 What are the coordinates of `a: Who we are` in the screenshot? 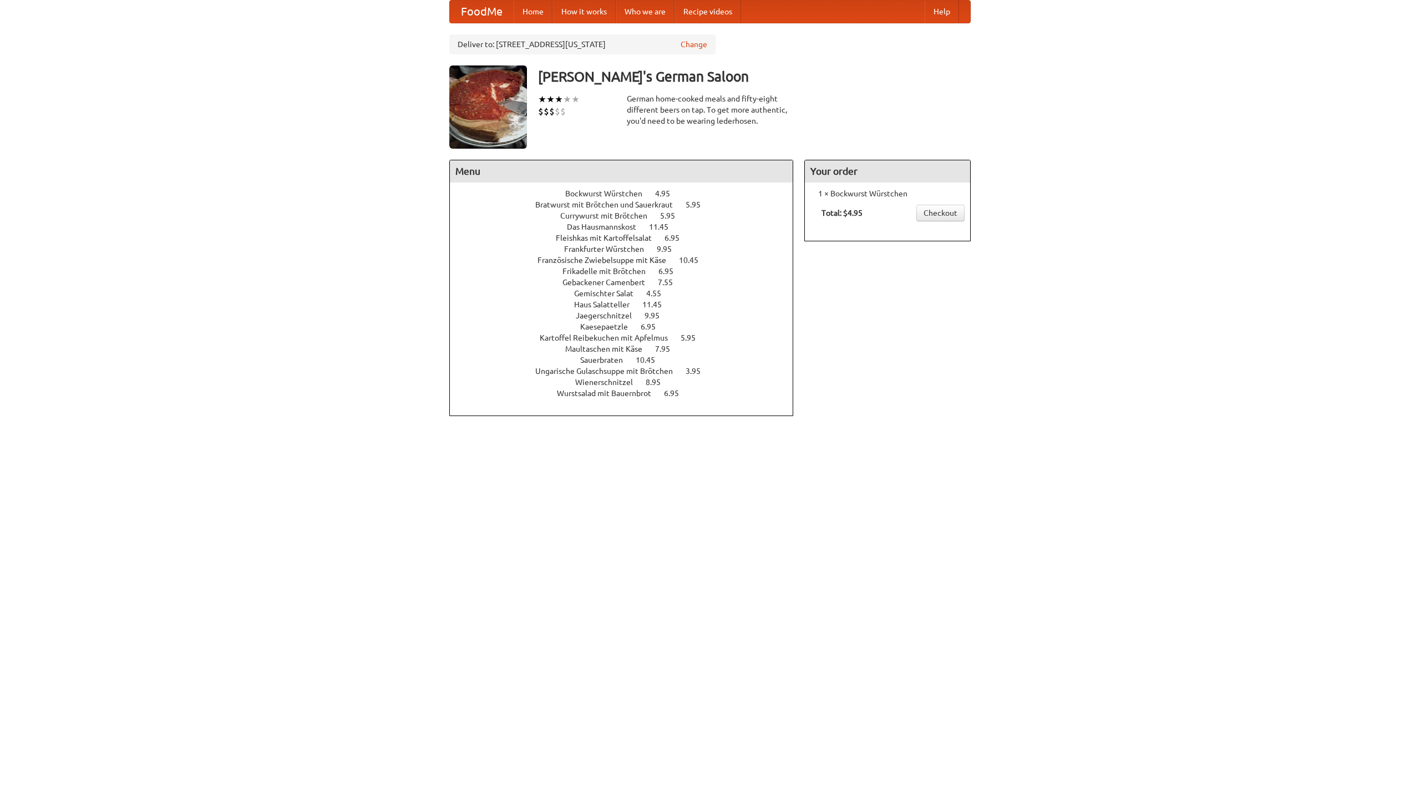 It's located at (645, 12).